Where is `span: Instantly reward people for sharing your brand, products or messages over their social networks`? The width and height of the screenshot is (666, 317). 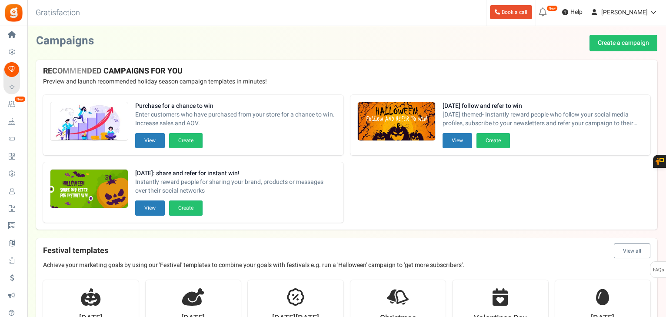
span: Instantly reward people for sharing your brand, products or messages over their social networks is located at coordinates (236, 186).